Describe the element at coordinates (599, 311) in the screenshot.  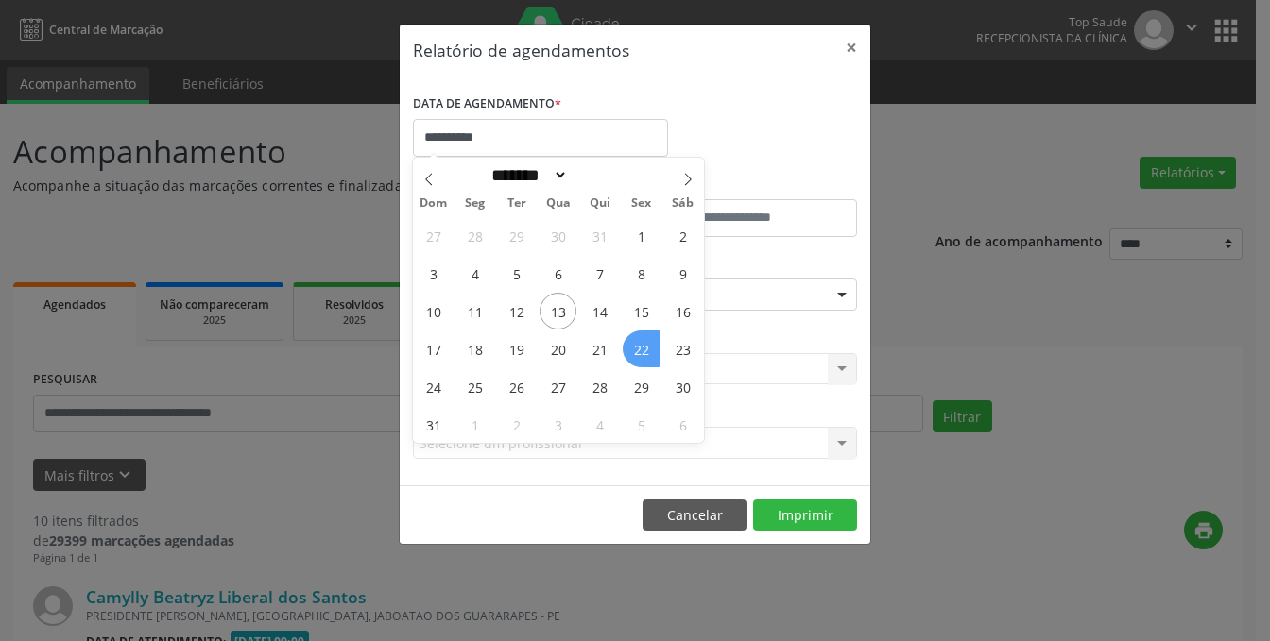
I see `span: Agosto 14, 2025` at that location.